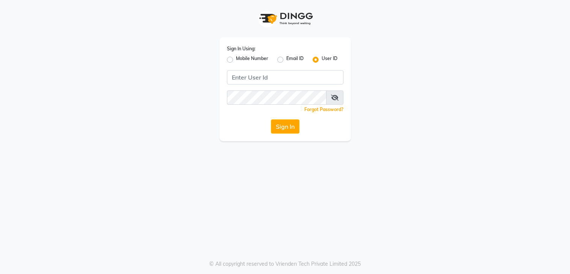  Describe the element at coordinates (285, 18) in the screenshot. I see `img: logo1.svg` at that location.